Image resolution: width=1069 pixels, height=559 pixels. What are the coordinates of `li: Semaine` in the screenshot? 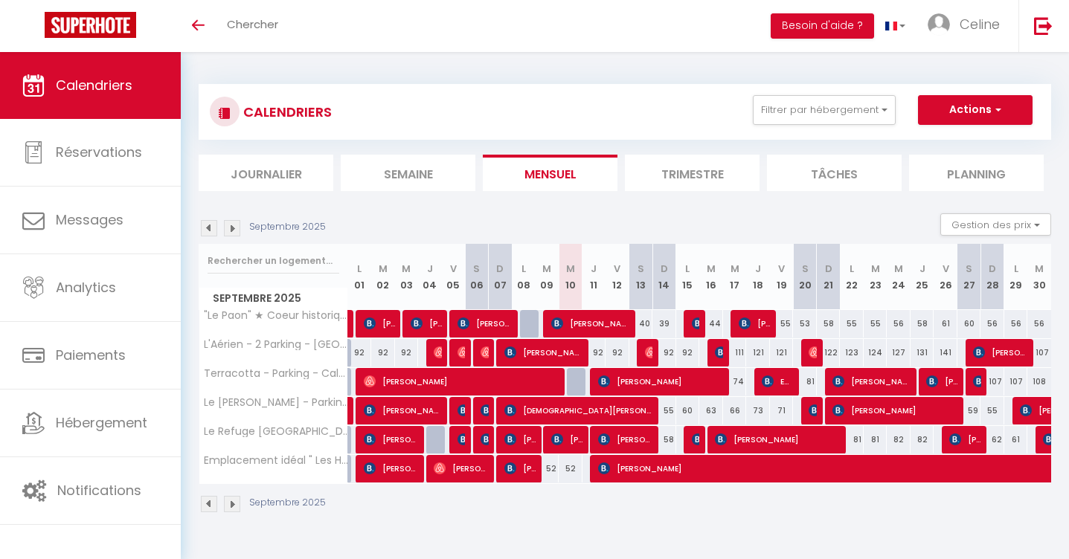 It's located at (408, 173).